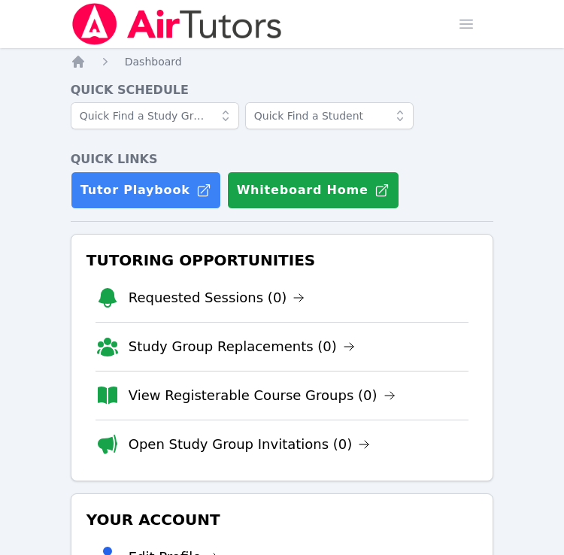 This screenshot has width=564, height=555. What do you see at coordinates (153, 62) in the screenshot?
I see `span: Dashboard` at bounding box center [153, 62].